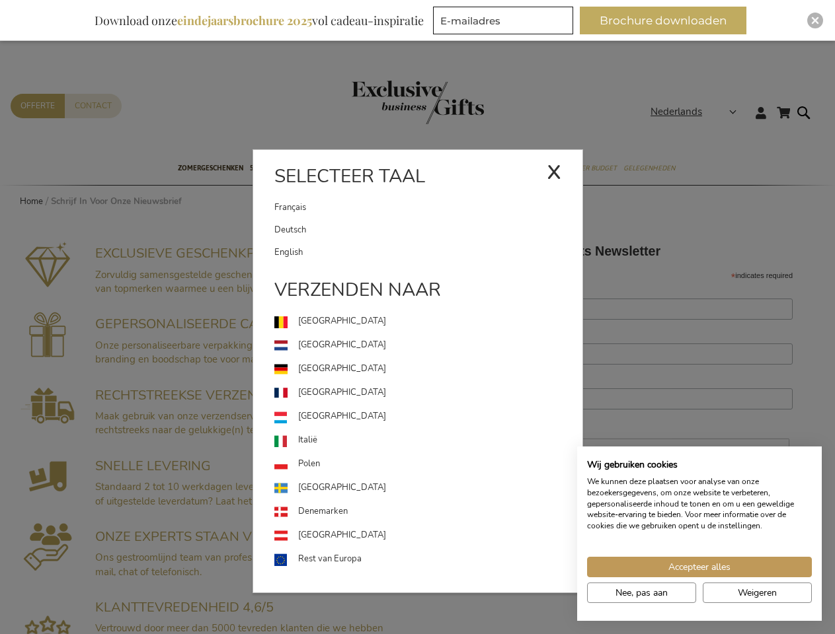 The image size is (835, 634). What do you see at coordinates (699, 567) in the screenshot?
I see `button: Accepteer alle cookies` at bounding box center [699, 567].